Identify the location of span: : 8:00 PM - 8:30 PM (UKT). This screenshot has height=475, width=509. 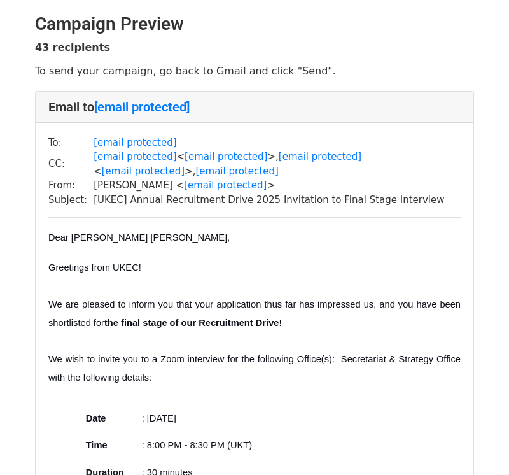
(197, 445).